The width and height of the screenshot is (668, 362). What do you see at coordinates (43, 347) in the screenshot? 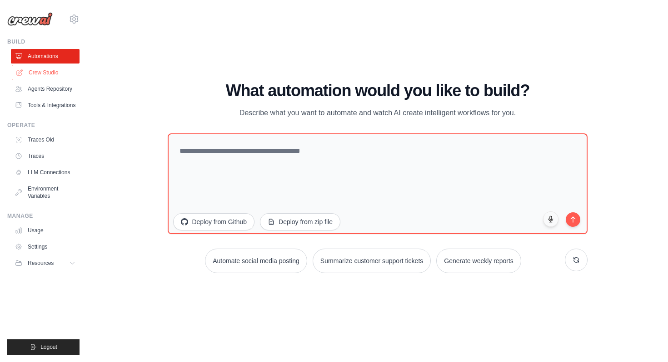
I see `button: Logout` at bounding box center [43, 347].